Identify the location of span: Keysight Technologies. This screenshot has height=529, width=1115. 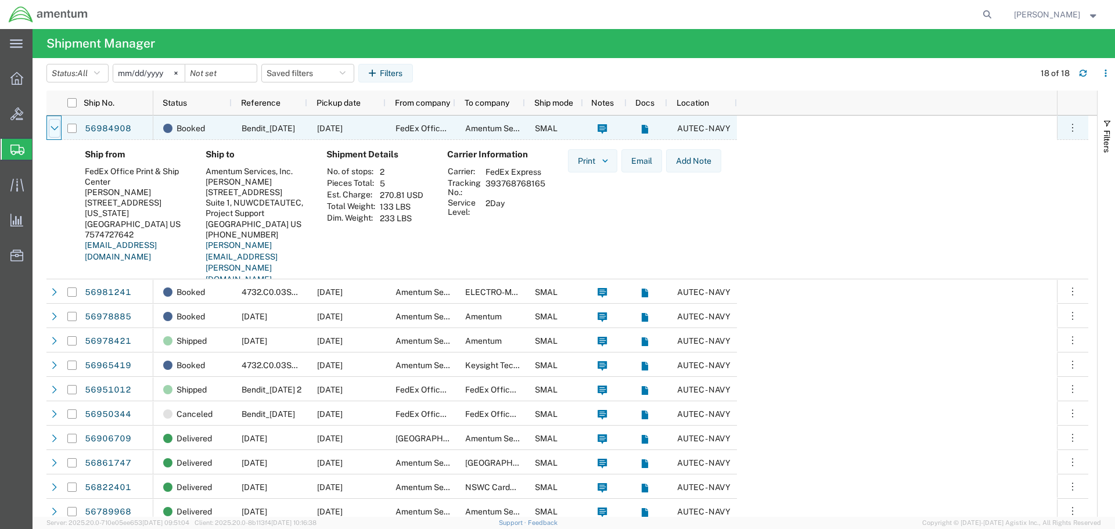
(508, 365).